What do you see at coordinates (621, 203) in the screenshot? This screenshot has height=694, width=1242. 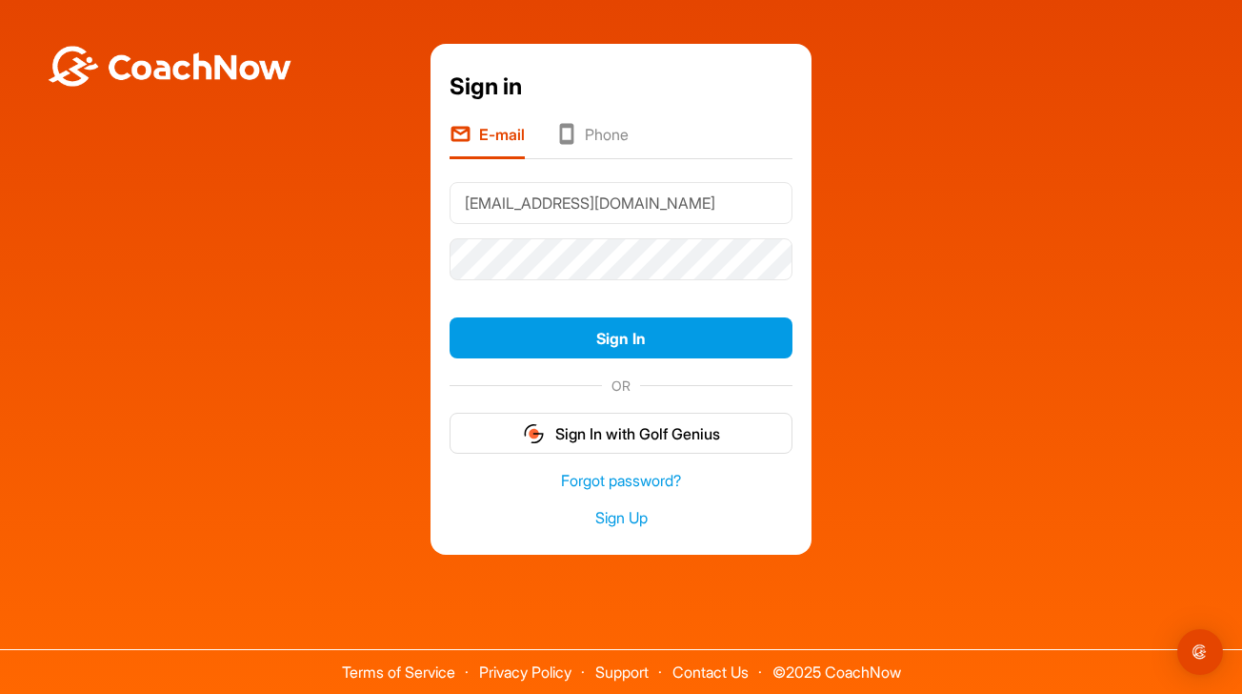 I see `input: E-mail` at bounding box center [621, 203].